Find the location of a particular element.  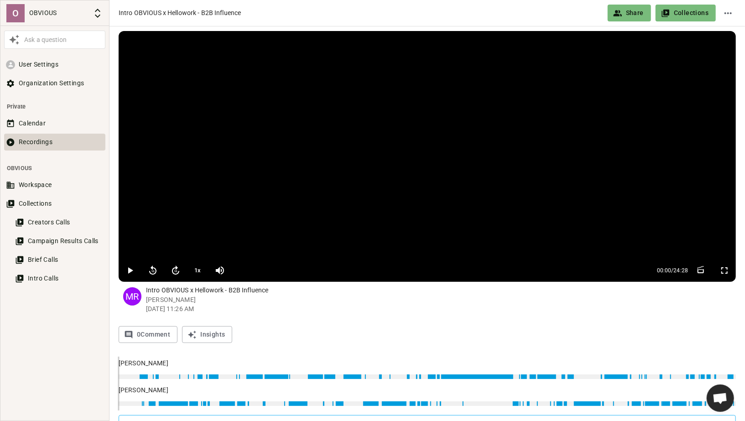

button: User Settings is located at coordinates (55, 64).